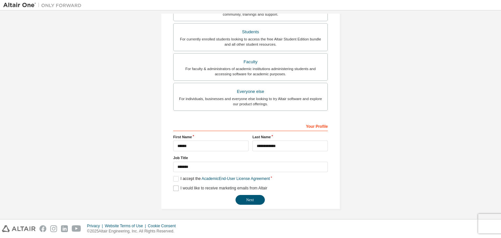 The height and width of the screenshot is (238, 501). What do you see at coordinates (251, 92) in the screenshot?
I see `div: Everyone else` at bounding box center [251, 92].